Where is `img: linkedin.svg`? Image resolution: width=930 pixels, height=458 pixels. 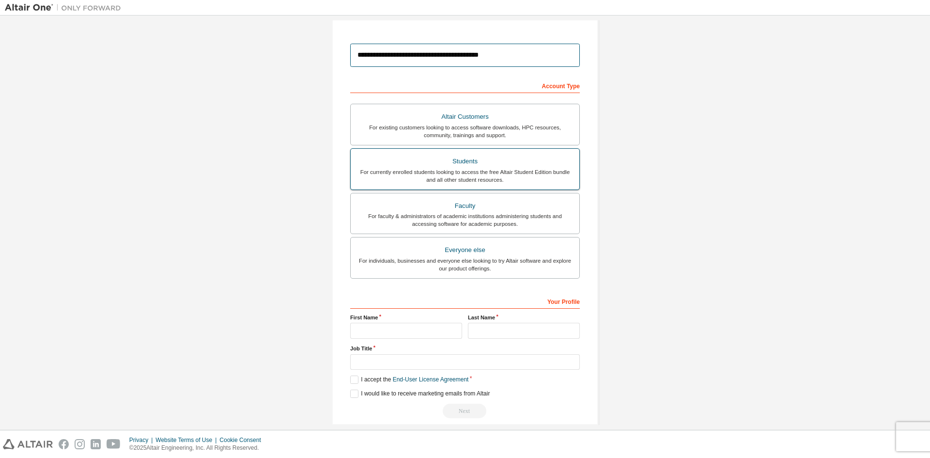 img: linkedin.svg is located at coordinates (95, 444).